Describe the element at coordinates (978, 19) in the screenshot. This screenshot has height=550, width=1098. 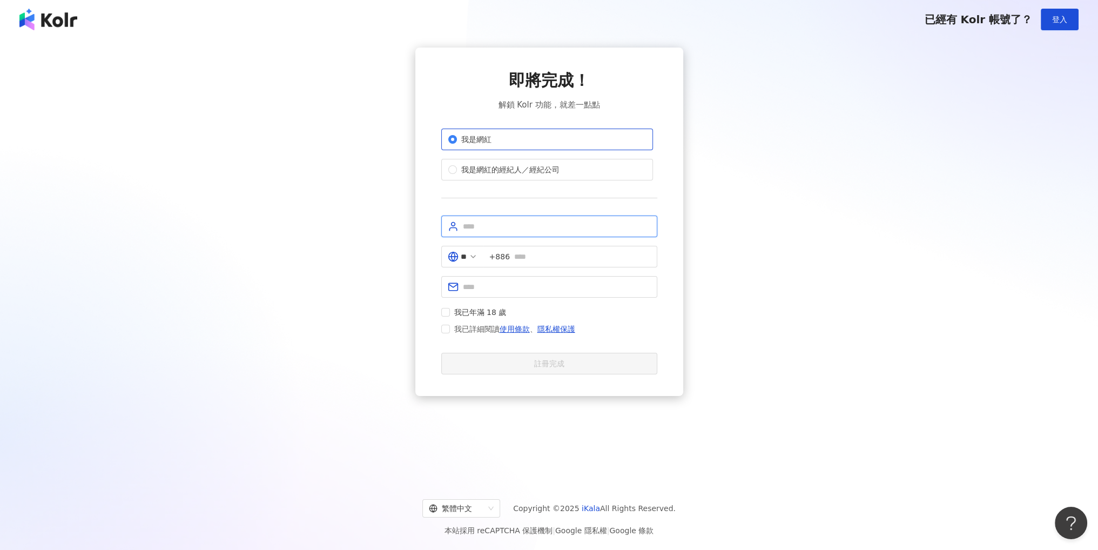
I see `span: 已經有 Kolr 帳號了？` at that location.